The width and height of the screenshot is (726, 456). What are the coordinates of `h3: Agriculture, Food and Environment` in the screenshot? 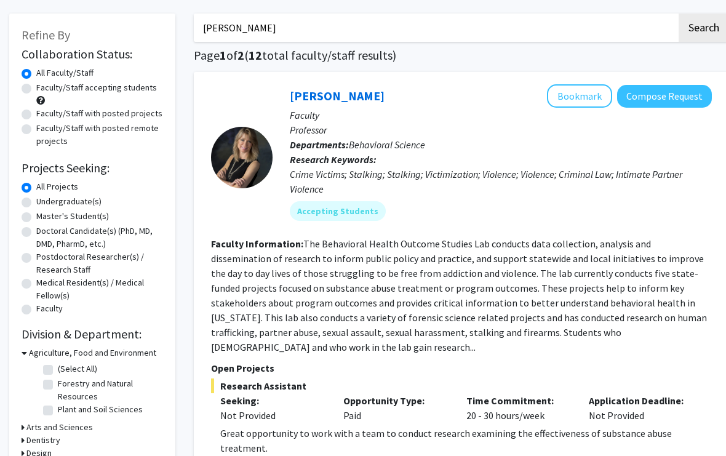 It's located at (92, 353).